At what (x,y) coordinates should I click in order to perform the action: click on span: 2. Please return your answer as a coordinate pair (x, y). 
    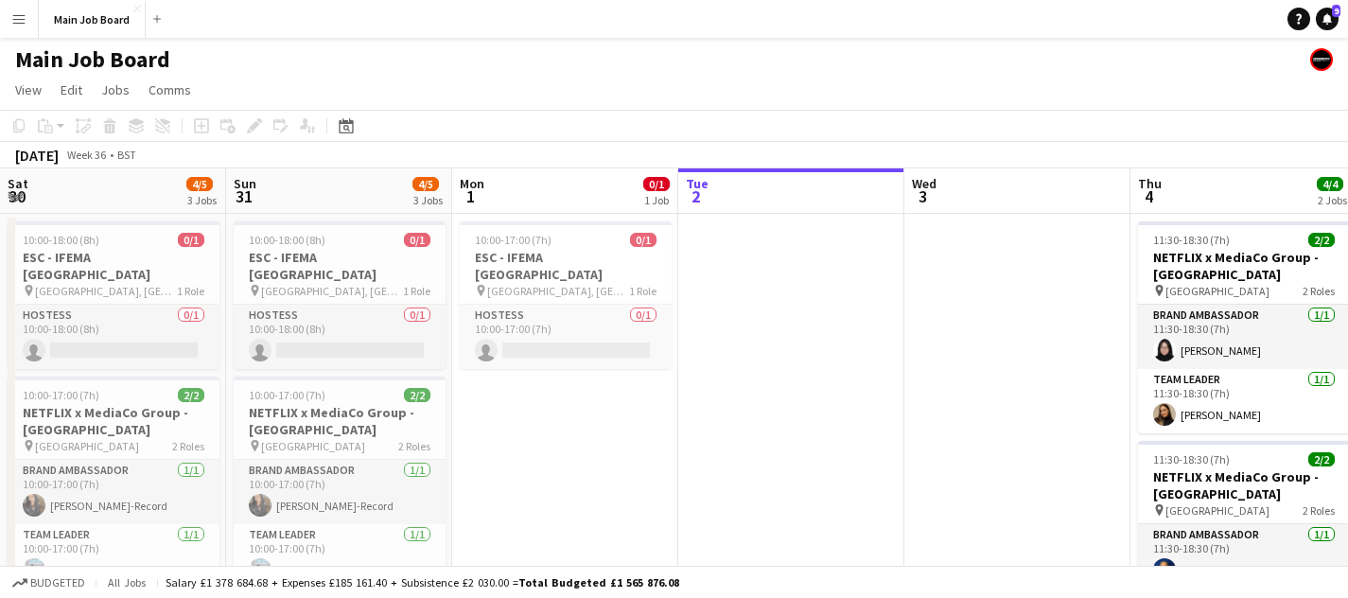
    Looking at the image, I should click on (695, 196).